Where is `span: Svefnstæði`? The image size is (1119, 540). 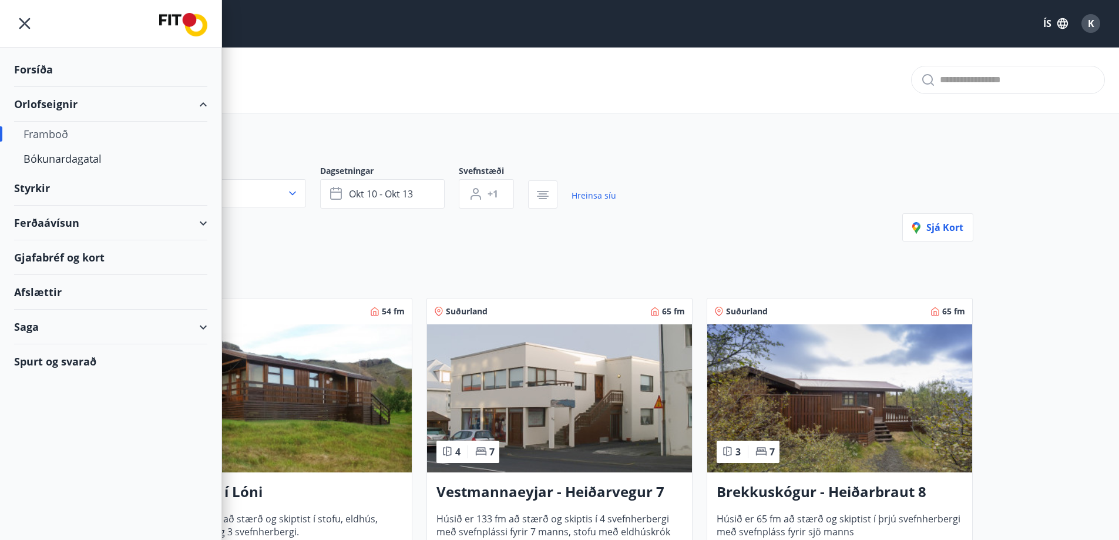 span: Svefnstæði is located at coordinates (493, 172).